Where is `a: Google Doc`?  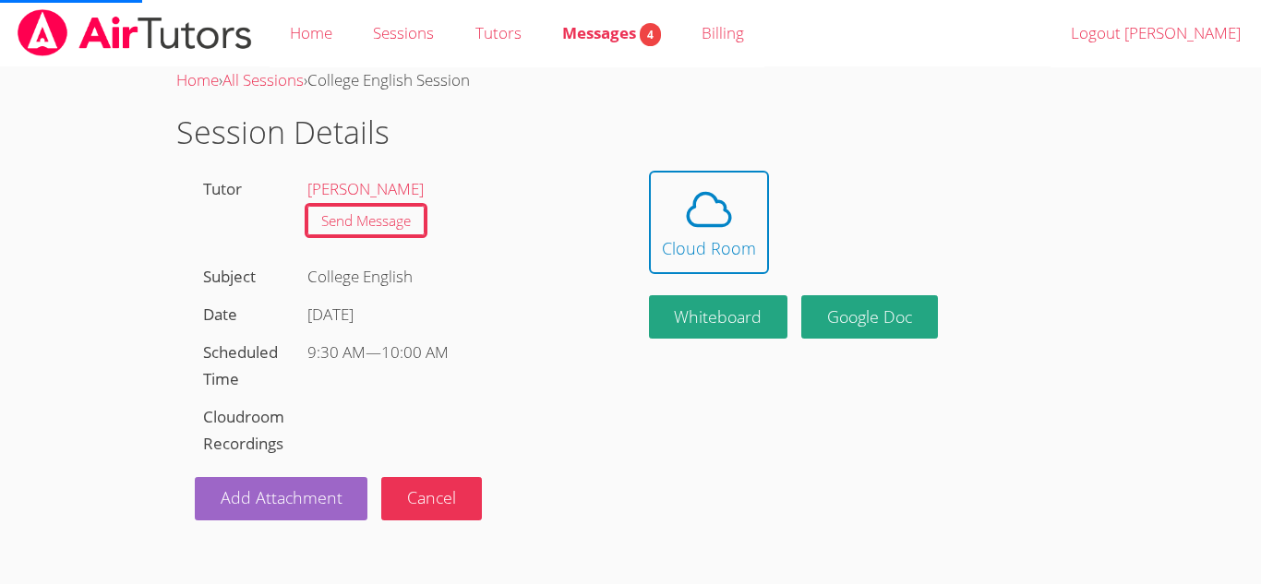
a: Google Doc is located at coordinates (870, 317).